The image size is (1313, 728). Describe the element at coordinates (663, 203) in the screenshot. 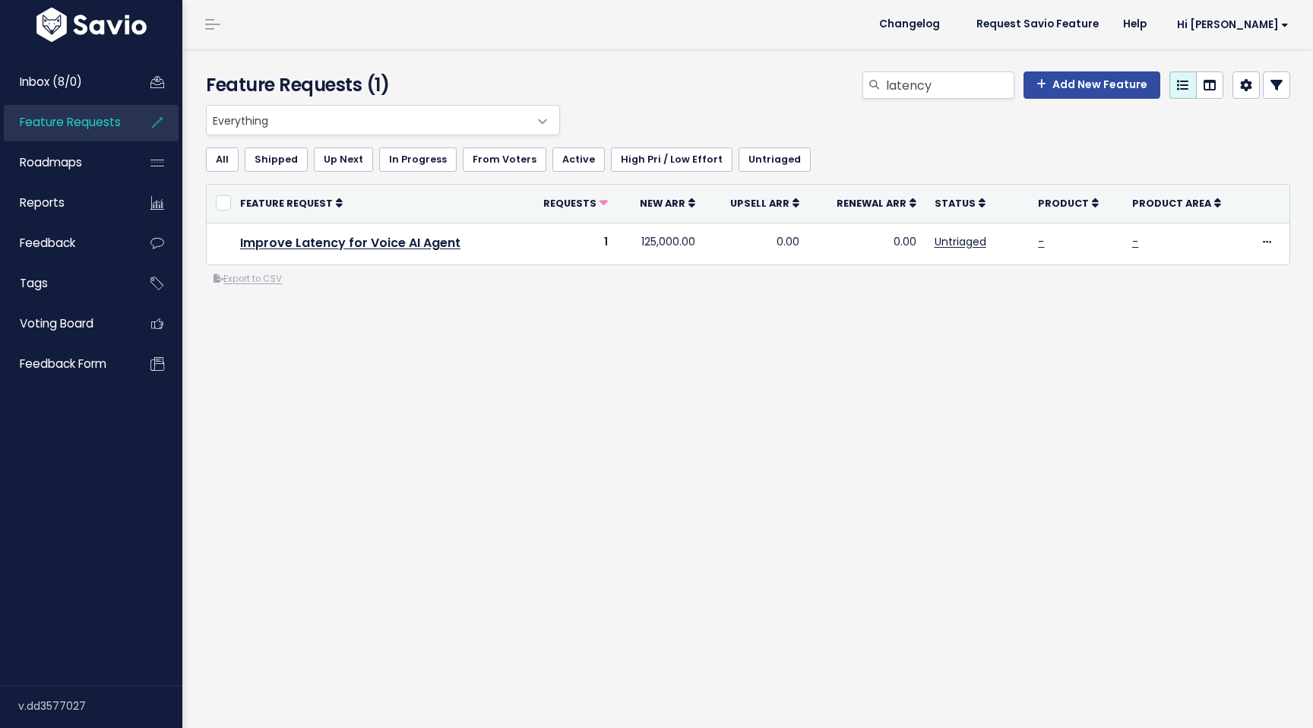

I see `span: New ARR` at that location.